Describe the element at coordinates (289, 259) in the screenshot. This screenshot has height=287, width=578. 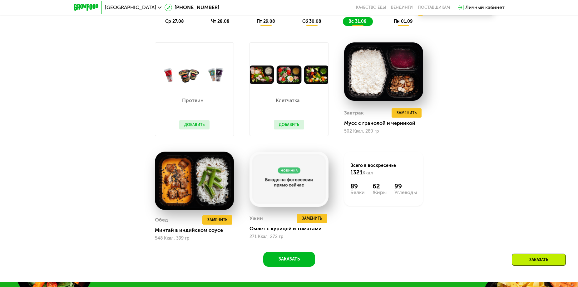
I see `button: Заказать` at that location.